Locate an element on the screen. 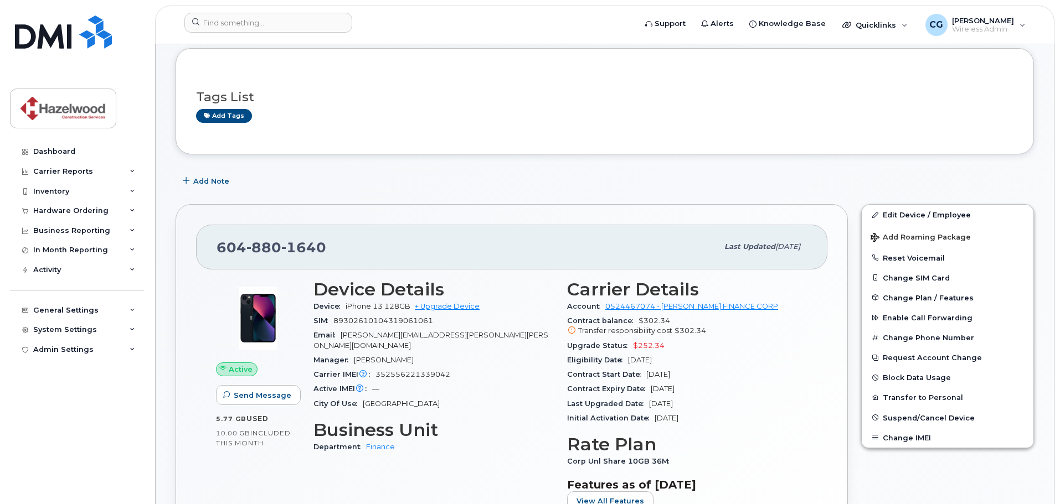 The width and height of the screenshot is (1060, 504). span: Manager is located at coordinates (333, 360).